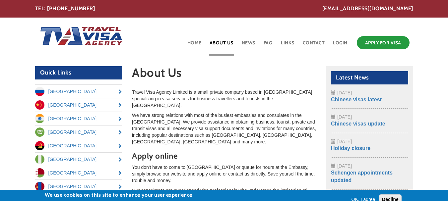  What do you see at coordinates (287, 45) in the screenshot?
I see `a: Links` at bounding box center [287, 45].